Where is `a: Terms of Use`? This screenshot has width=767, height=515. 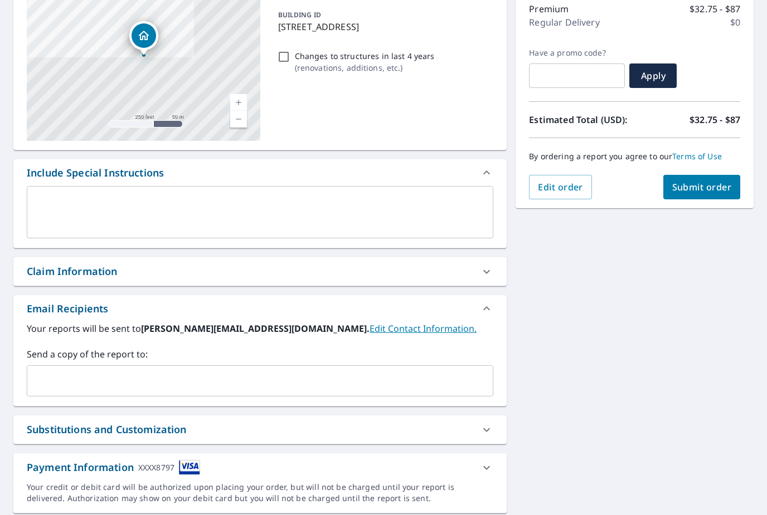 a: Terms of Use is located at coordinates (696, 156).